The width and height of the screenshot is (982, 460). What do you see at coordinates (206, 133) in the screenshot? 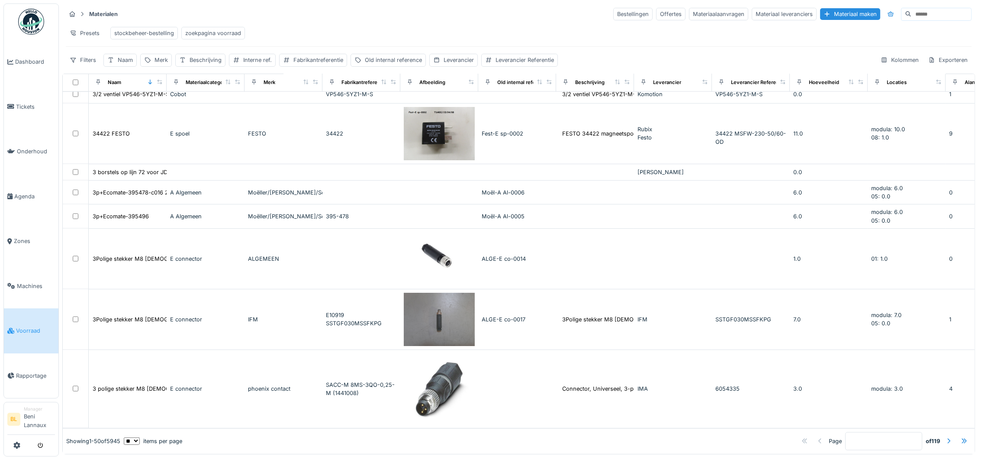
I see `div: E spoel` at bounding box center [206, 133].